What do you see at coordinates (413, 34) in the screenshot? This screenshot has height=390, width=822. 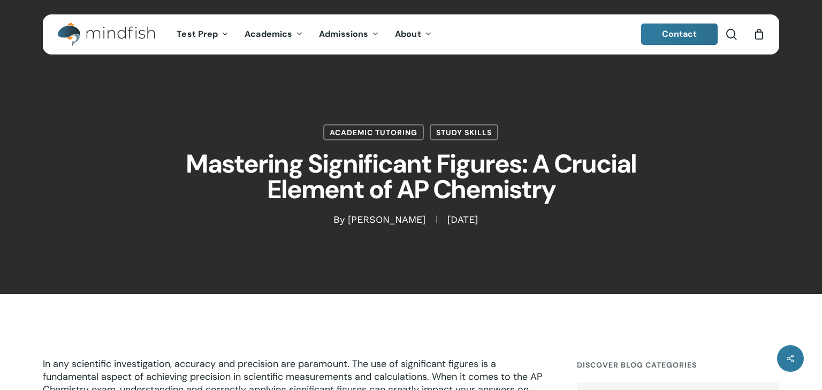 I see `a: About` at bounding box center [413, 34].